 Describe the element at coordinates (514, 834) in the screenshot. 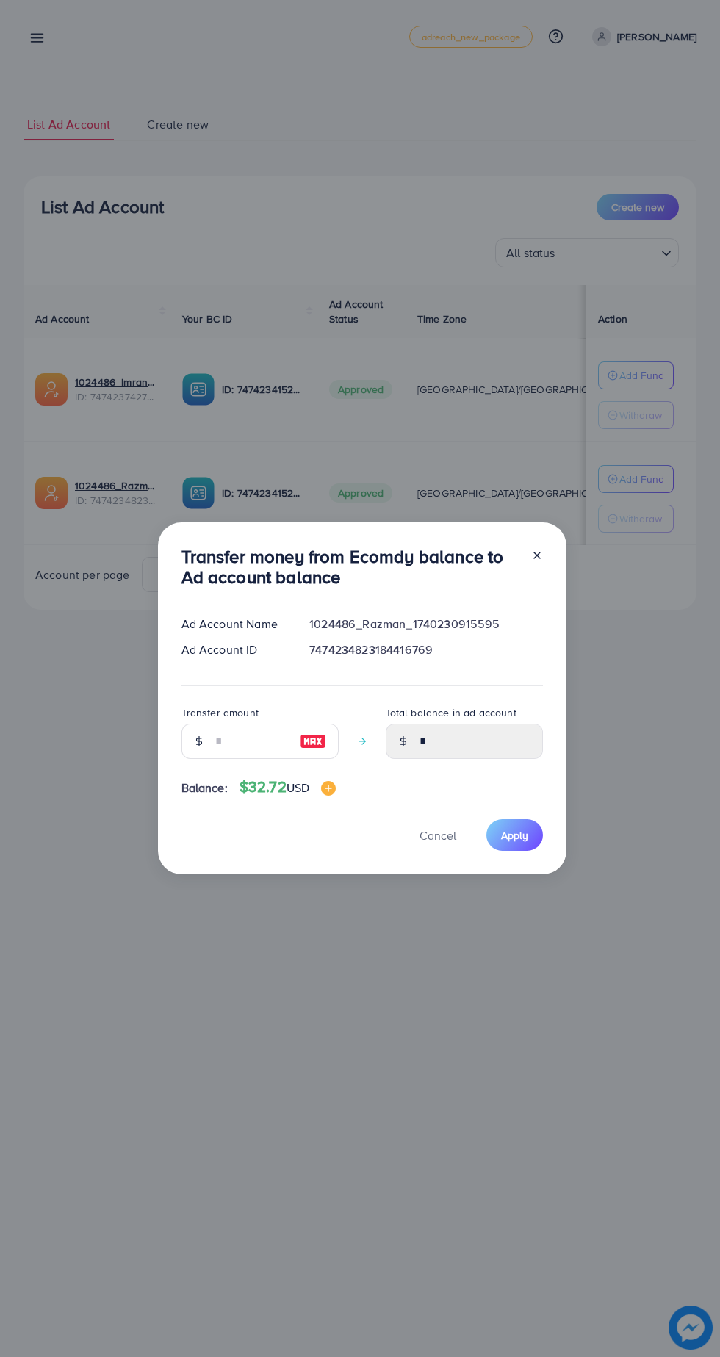

I see `button: Apply` at that location.